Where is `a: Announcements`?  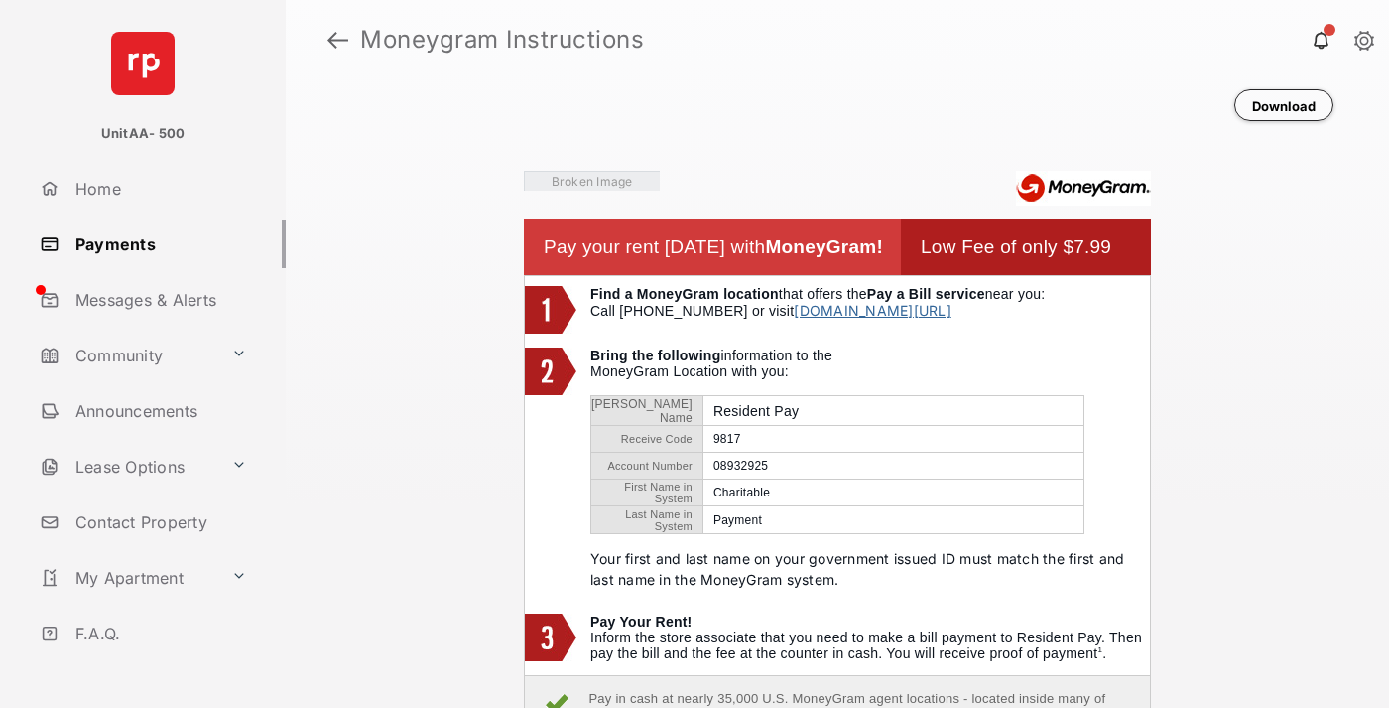 a: Announcements is located at coordinates (159, 411).